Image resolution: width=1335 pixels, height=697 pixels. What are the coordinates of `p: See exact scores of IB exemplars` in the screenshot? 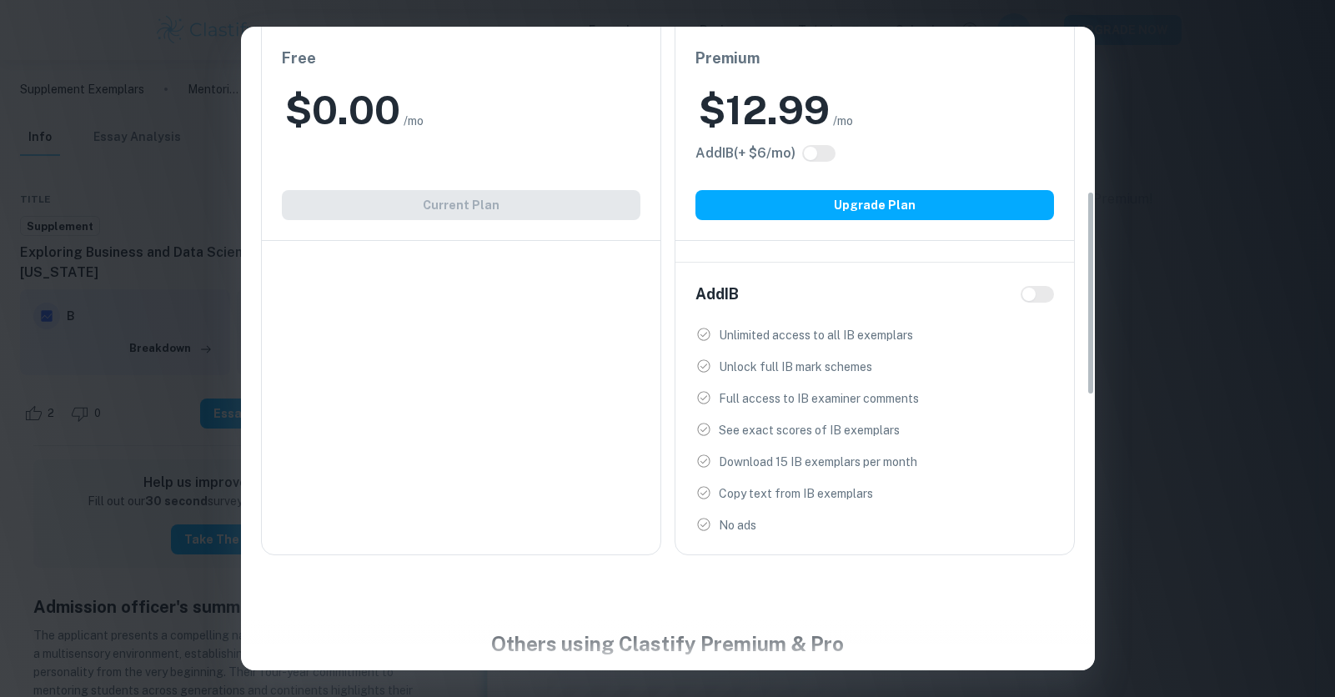 It's located at (809, 430).